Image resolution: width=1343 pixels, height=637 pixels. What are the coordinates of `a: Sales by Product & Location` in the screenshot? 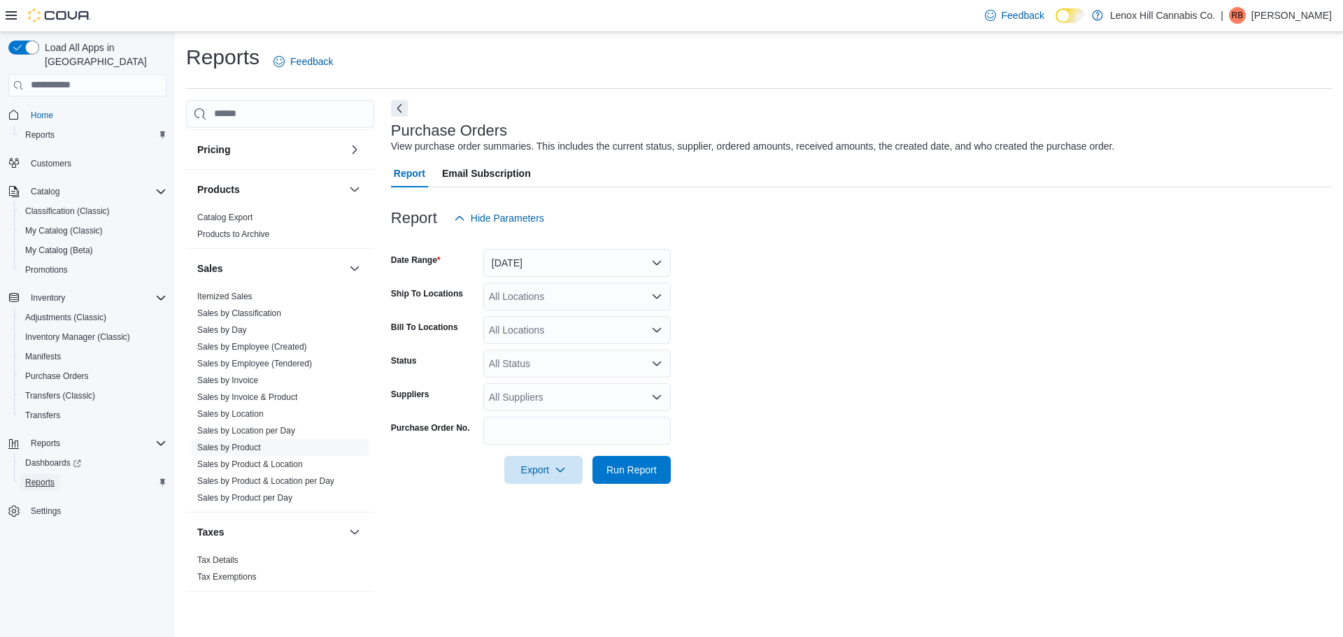 It's located at (250, 464).